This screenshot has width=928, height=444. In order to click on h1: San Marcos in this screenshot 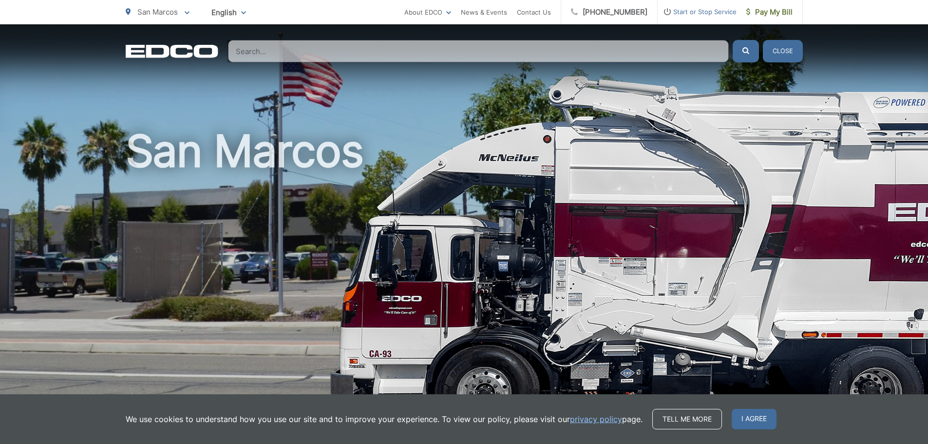, I will do `click(464, 281)`.